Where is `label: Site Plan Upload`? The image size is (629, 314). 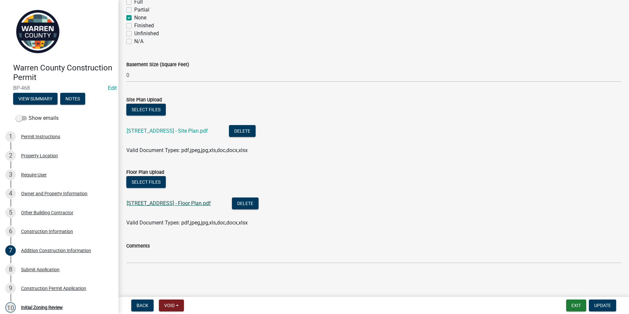
label: Site Plan Upload is located at coordinates (144, 100).